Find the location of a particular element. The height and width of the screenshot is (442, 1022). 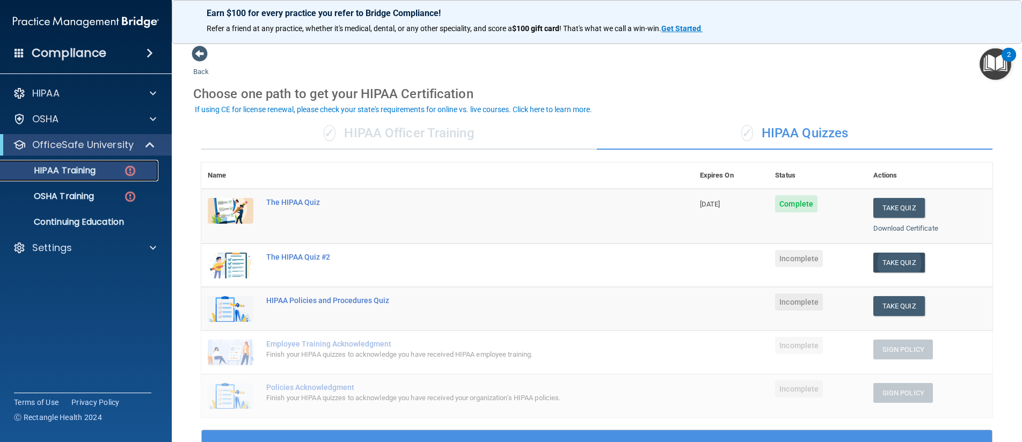

button: Open Resource Center, 2 new notifications is located at coordinates (995, 64).